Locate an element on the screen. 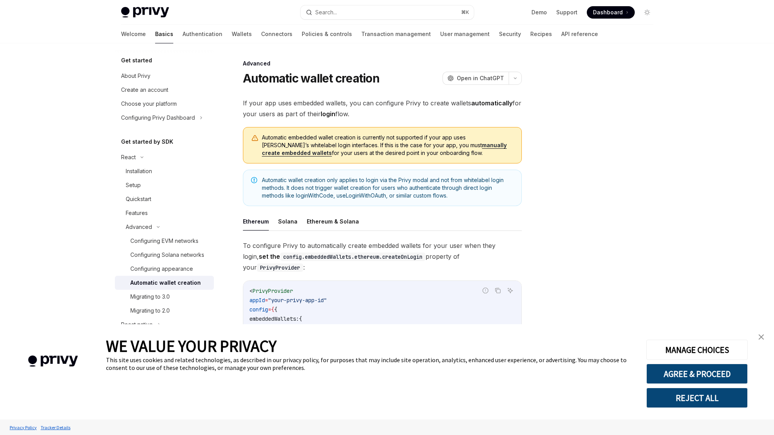  a: Migrating to 2.0 is located at coordinates (164, 310).